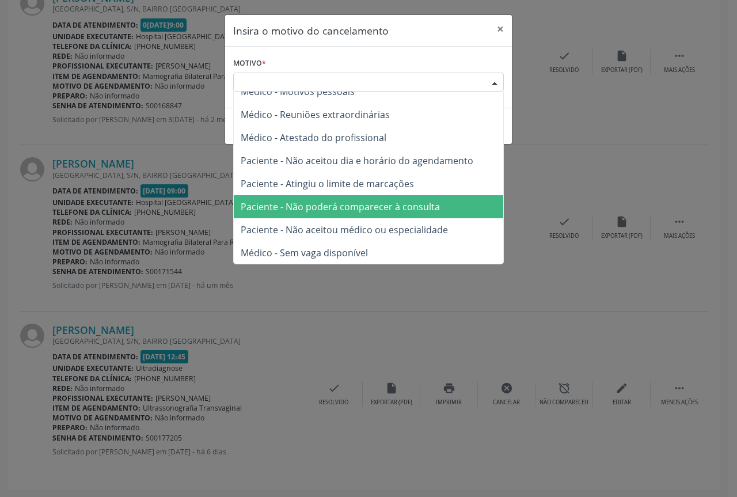  I want to click on span: Médico - Motivos pessoais, so click(297, 91).